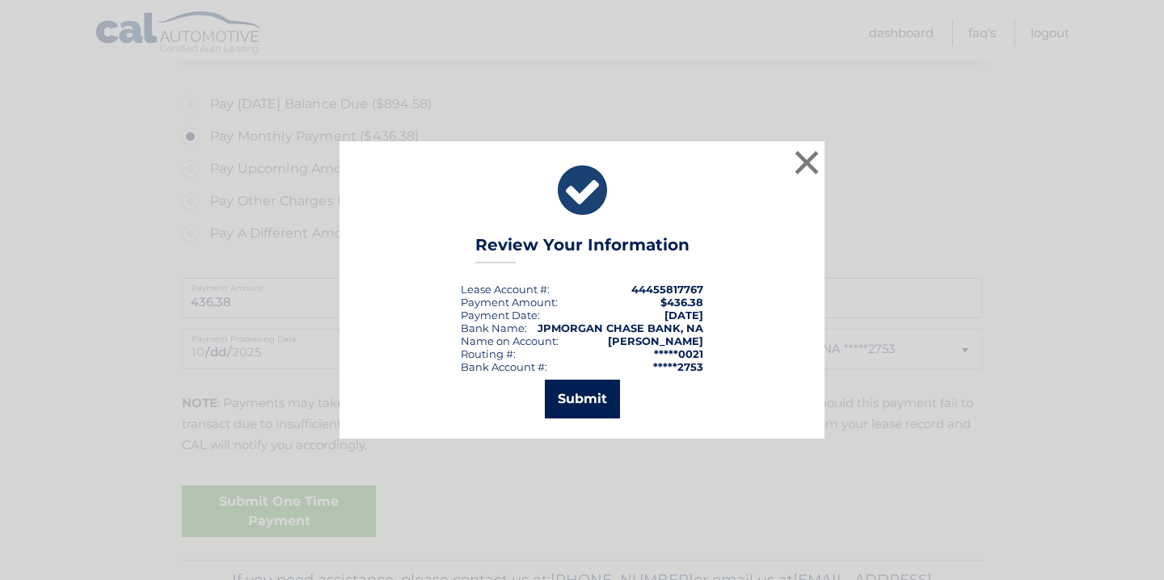  What do you see at coordinates (509, 341) in the screenshot?
I see `div: Name on Account:` at bounding box center [509, 341].